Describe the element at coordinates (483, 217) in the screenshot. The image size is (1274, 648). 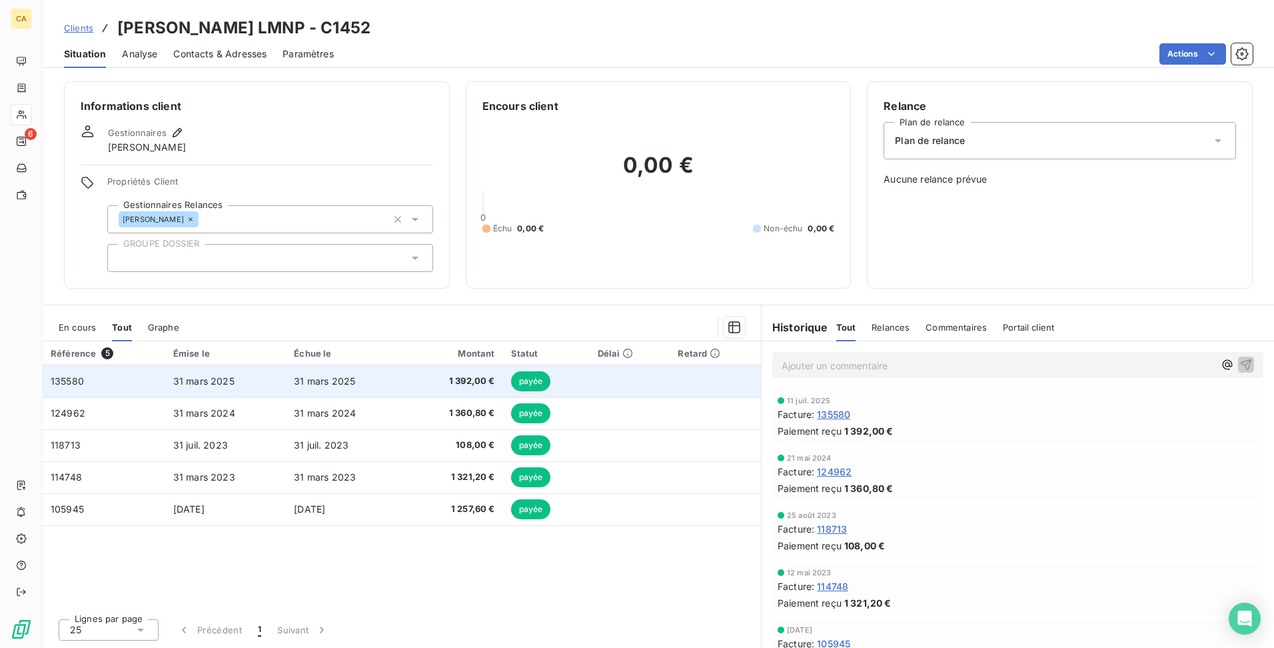
I see `span: 0` at that location.